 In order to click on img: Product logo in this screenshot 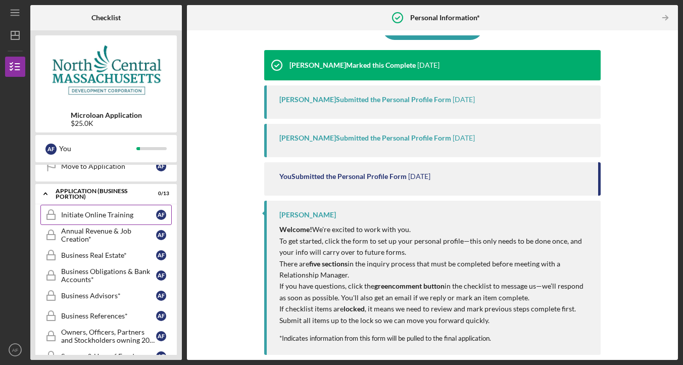, I will do `click(106, 71)`.